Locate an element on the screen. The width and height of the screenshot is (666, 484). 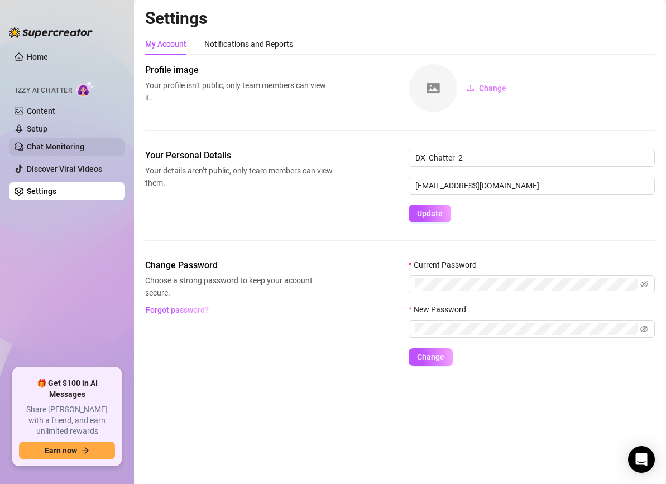
button: Forgot password? is located at coordinates (177, 310).